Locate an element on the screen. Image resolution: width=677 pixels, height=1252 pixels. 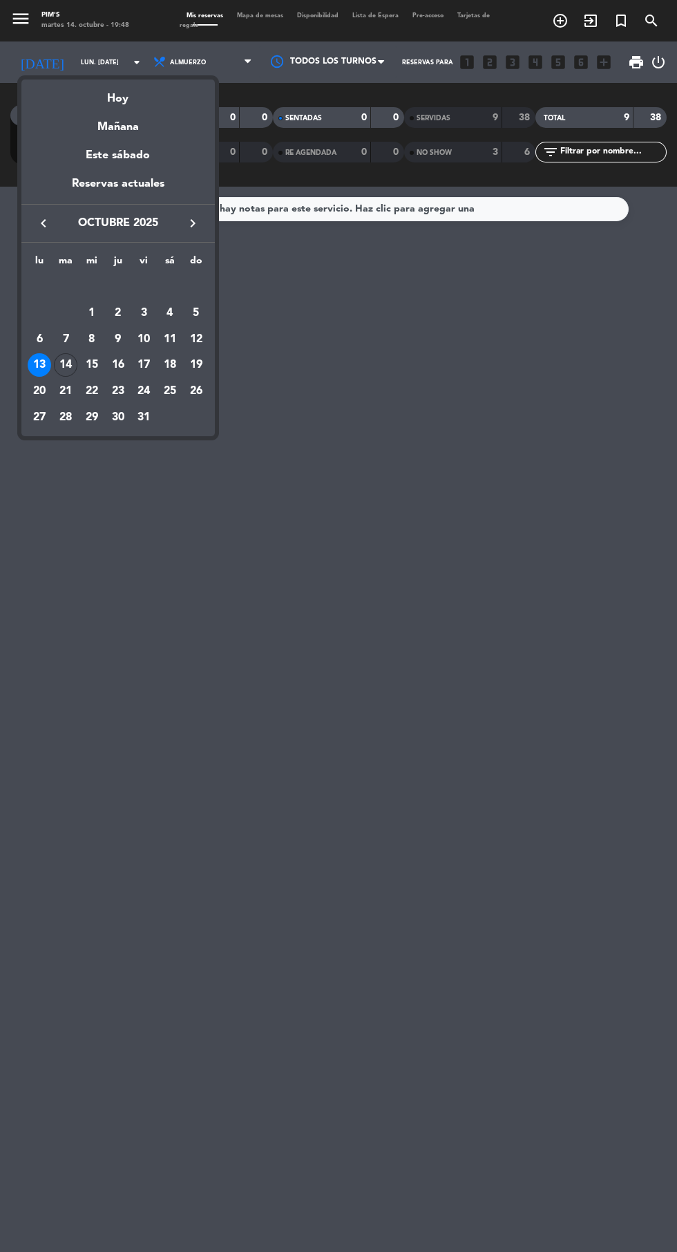
div: 25 is located at coordinates (170, 391).